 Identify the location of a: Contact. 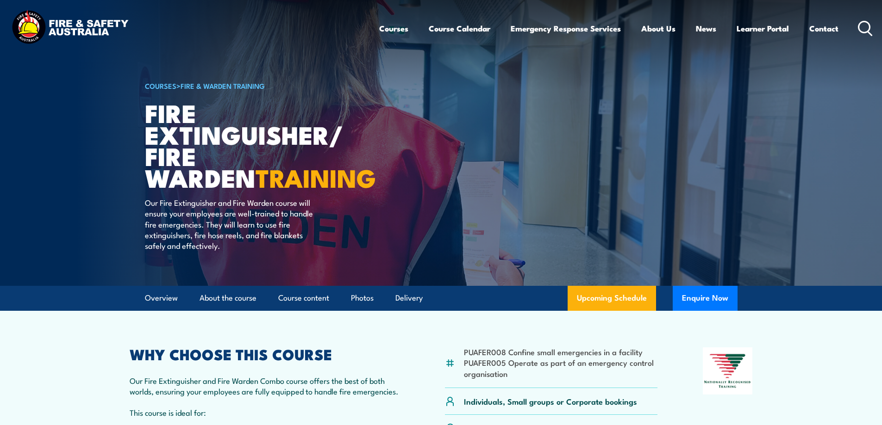
(824, 28).